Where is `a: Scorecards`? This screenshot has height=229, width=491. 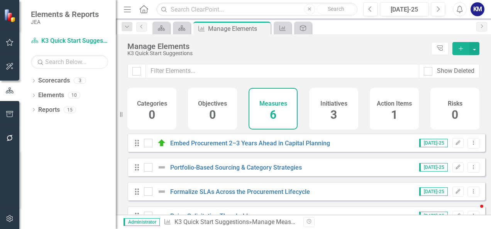
a: Scorecards is located at coordinates (54, 81).